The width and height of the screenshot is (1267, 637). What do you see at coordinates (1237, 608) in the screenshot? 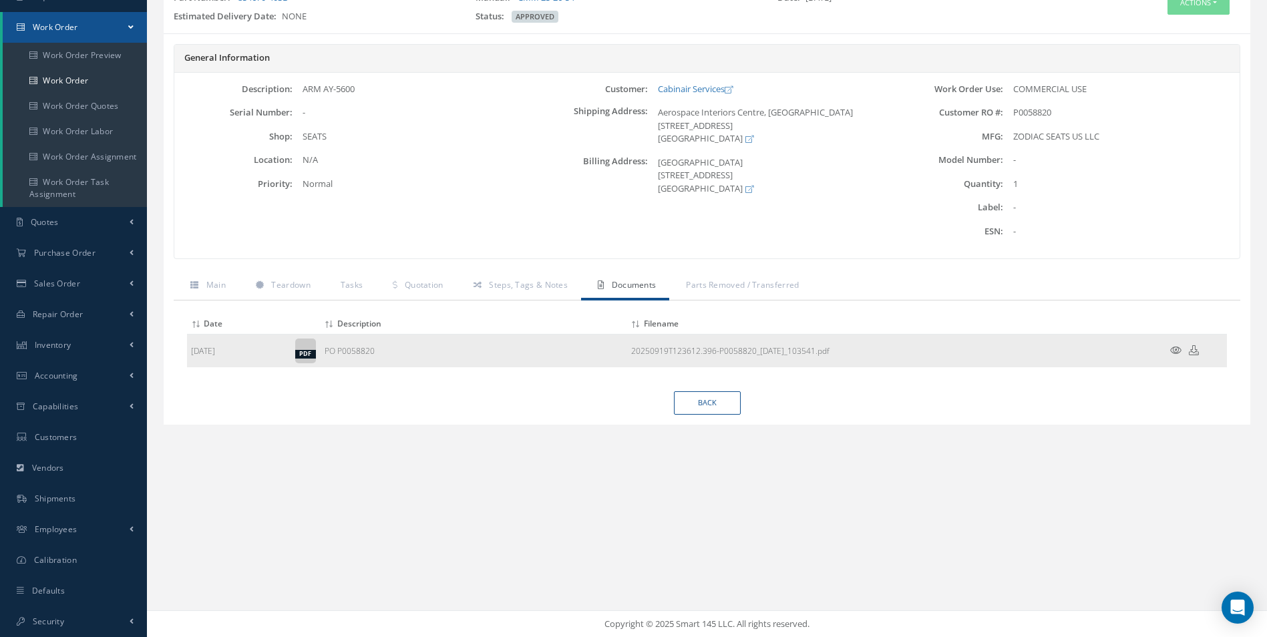
I see `div: Open Intercom Messenger` at bounding box center [1237, 608].